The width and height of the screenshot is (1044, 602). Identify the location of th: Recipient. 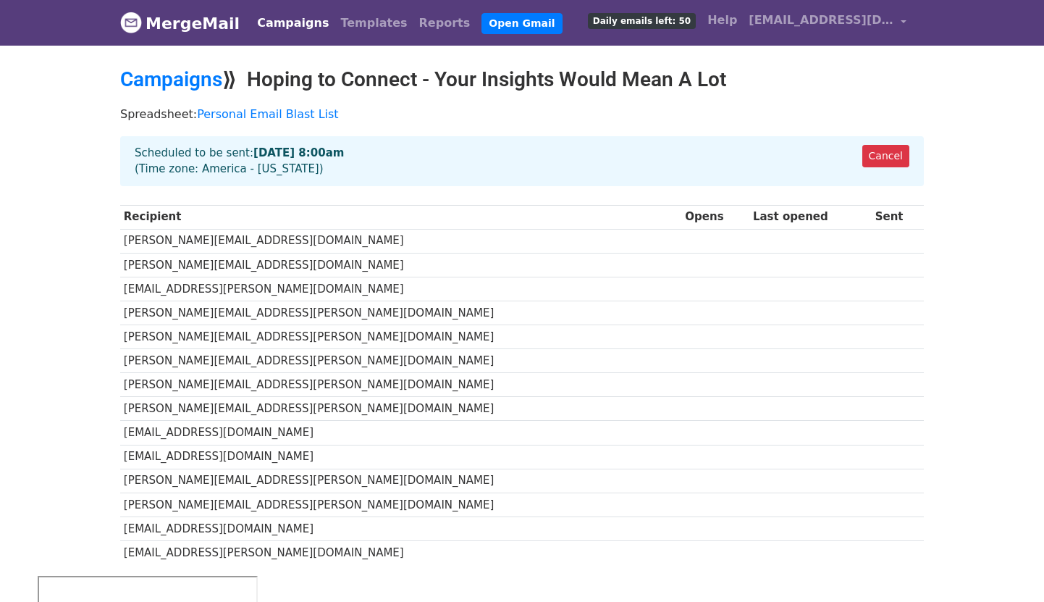
(401, 217).